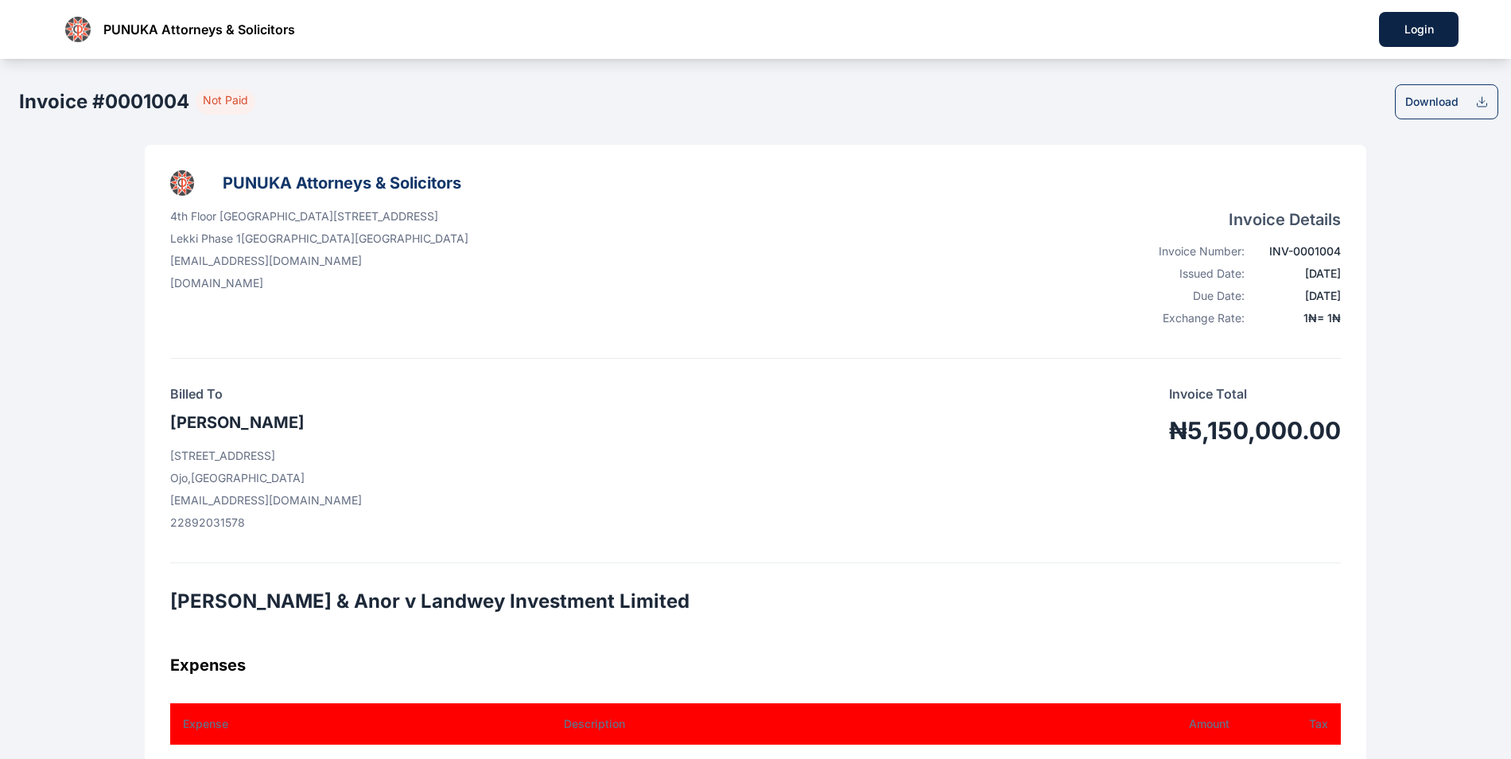 The width and height of the screenshot is (1511, 759). What do you see at coordinates (199, 29) in the screenshot?
I see `span: PUNUKA Attorneys & Solicitors` at bounding box center [199, 29].